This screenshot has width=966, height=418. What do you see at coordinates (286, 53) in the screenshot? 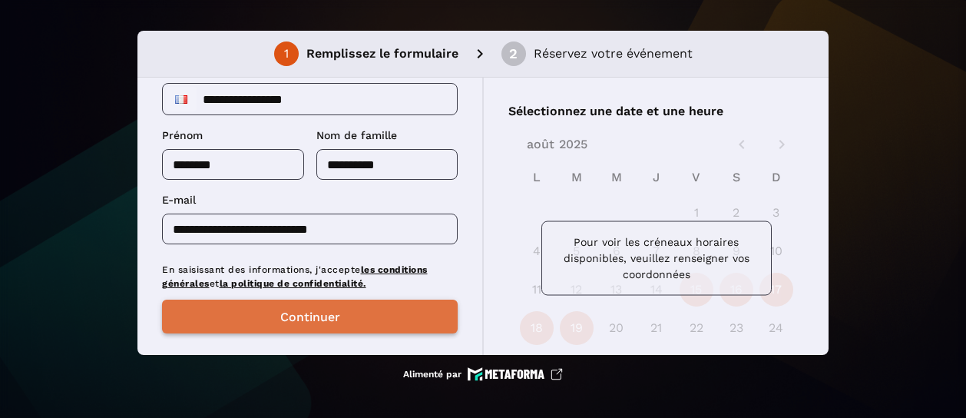
I see `font: 1` at bounding box center [286, 53].